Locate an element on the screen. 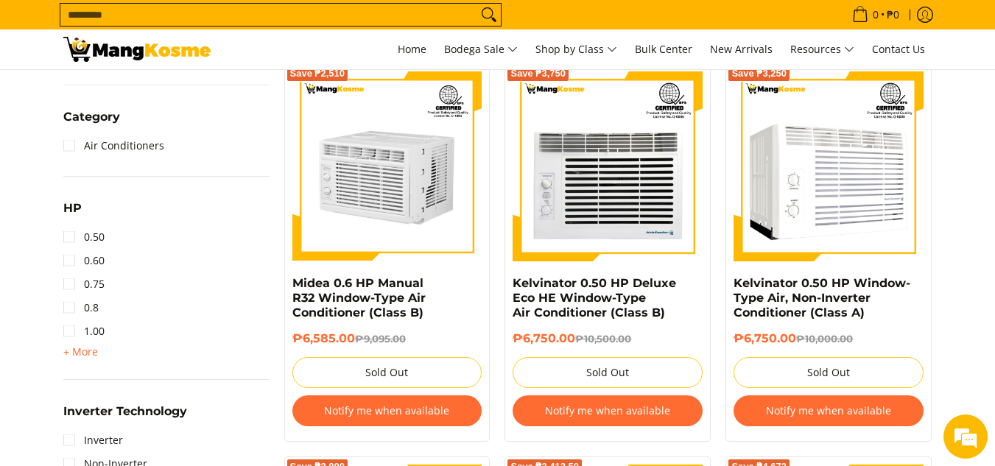  button: Search is located at coordinates (489, 15).